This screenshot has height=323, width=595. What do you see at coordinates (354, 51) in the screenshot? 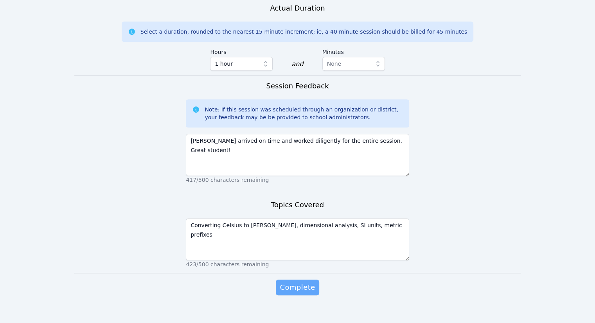
I see `label: Minutes` at bounding box center [354, 51].